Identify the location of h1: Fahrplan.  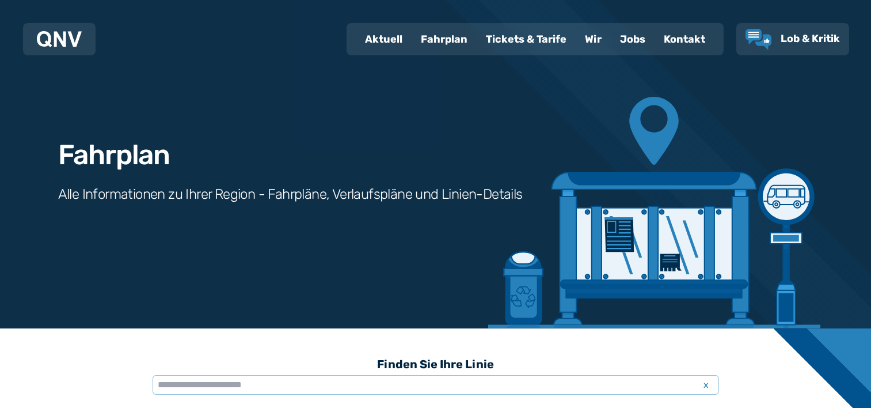
(114, 155).